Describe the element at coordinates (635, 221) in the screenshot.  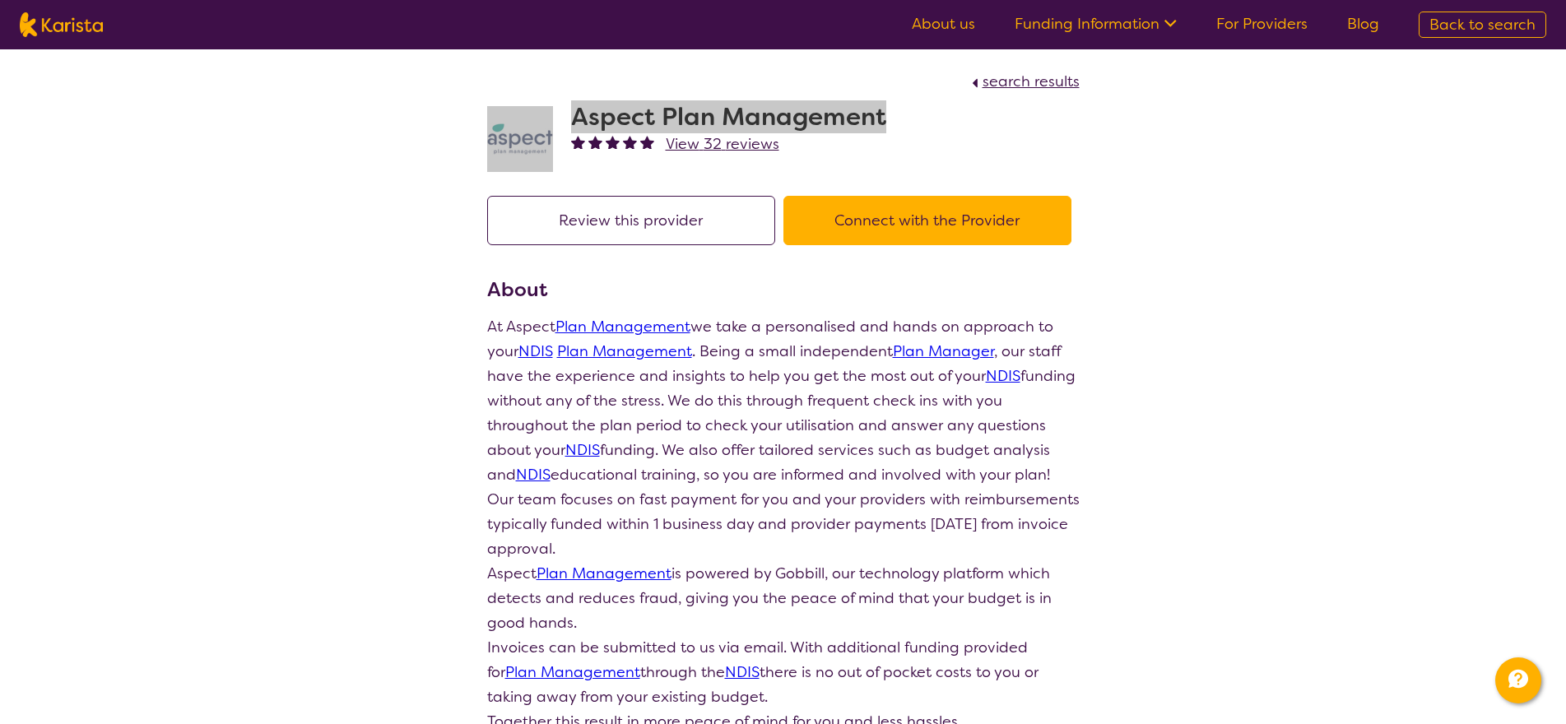
I see `a: Review this provider` at that location.